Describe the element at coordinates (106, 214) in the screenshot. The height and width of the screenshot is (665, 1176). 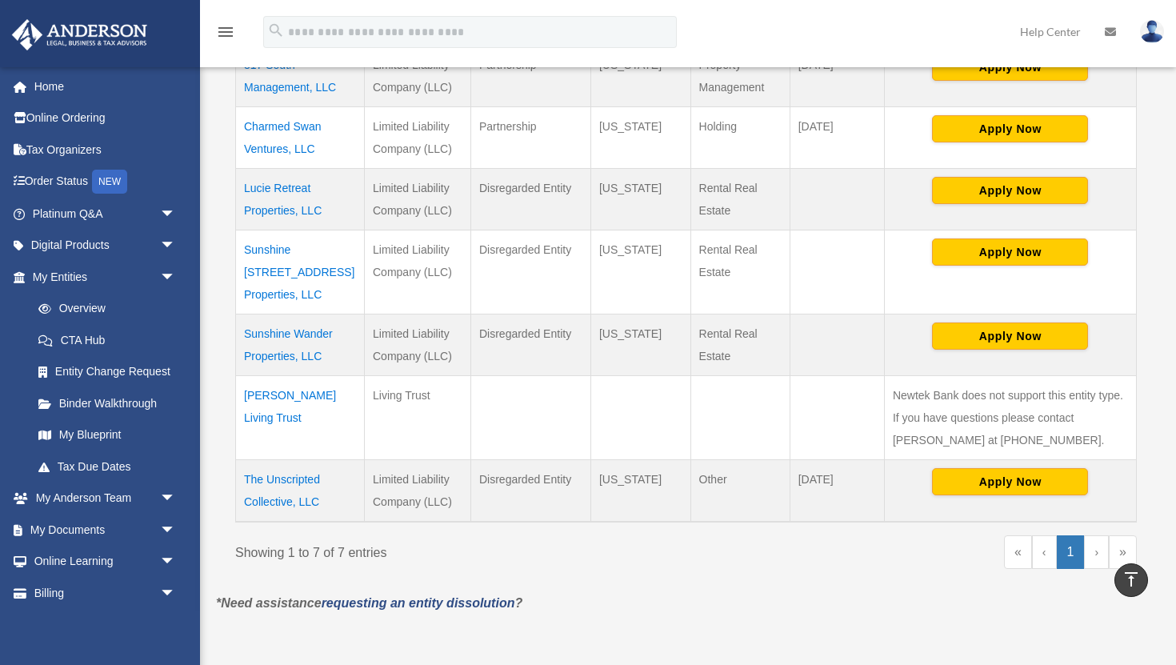
I see `a: Platinum Q&Aarrow_drop_down` at that location.